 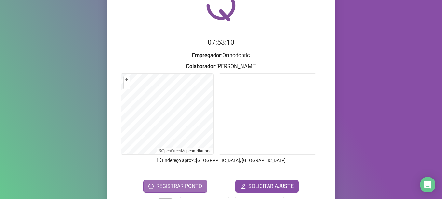 What do you see at coordinates (159, 160) in the screenshot?
I see `span: info-circle` at bounding box center [159, 160].